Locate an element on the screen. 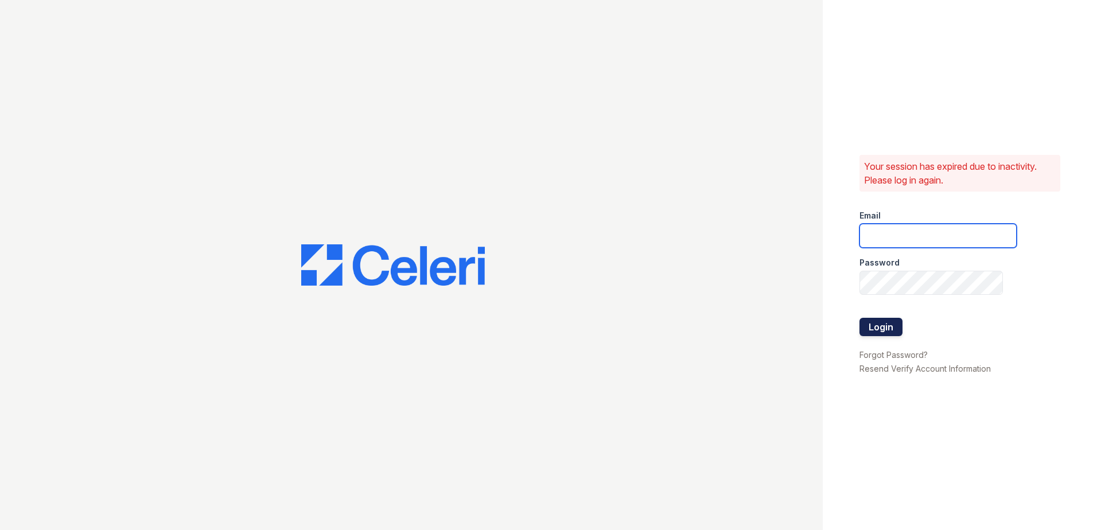 This screenshot has width=1097, height=530. label: Password is located at coordinates (880, 263).